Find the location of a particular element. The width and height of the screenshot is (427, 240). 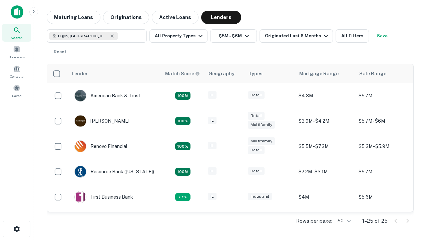

div: Chat Widget is located at coordinates (410, 182).